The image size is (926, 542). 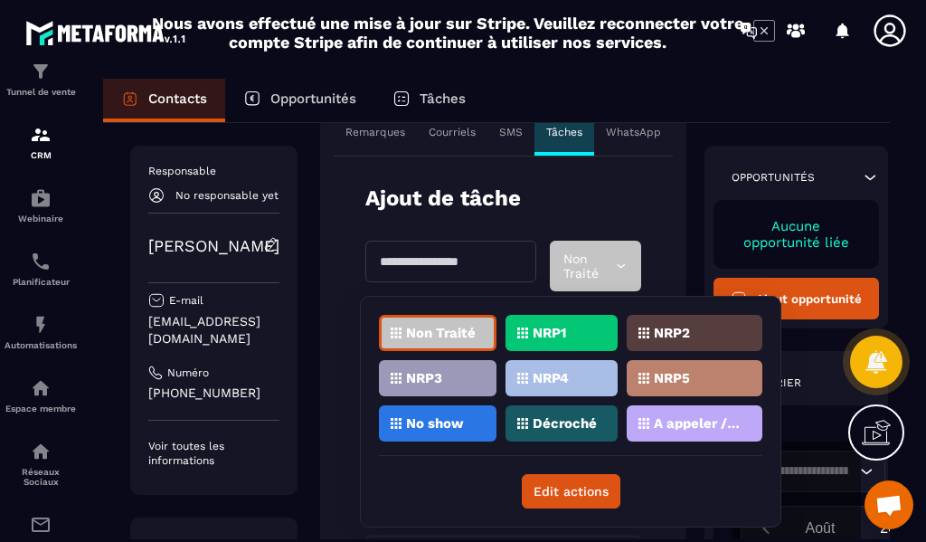 What do you see at coordinates (796, 234) in the screenshot?
I see `p: Aucune opportunité liée` at bounding box center [796, 234].